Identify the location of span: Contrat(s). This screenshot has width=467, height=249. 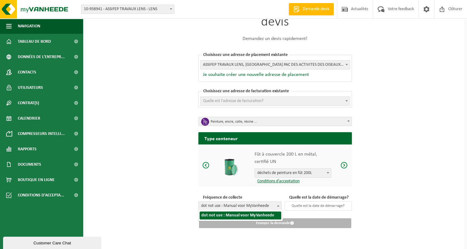
(28, 103).